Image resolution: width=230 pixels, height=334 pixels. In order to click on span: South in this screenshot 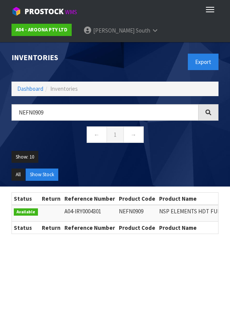, I will do `click(143, 30)`.